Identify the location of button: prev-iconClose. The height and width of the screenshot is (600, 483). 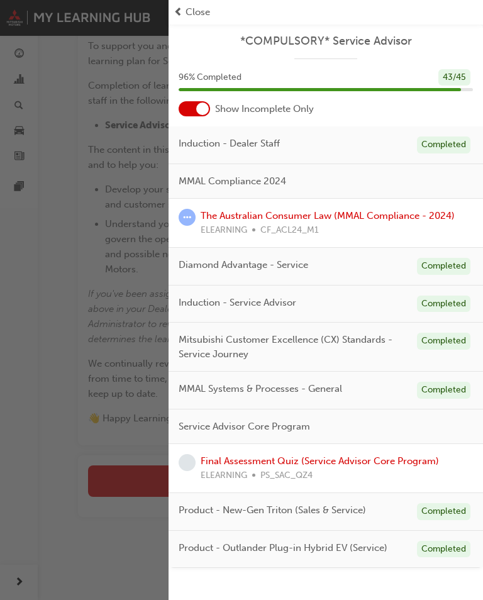
(326, 12).